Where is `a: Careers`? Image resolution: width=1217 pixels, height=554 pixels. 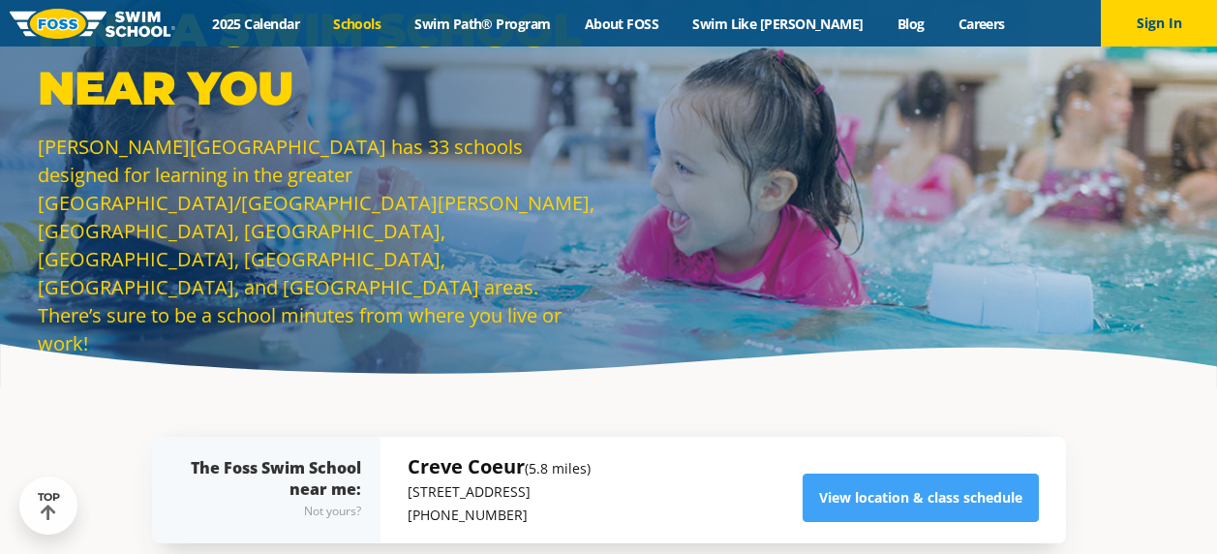
a: Careers is located at coordinates (980, 23).